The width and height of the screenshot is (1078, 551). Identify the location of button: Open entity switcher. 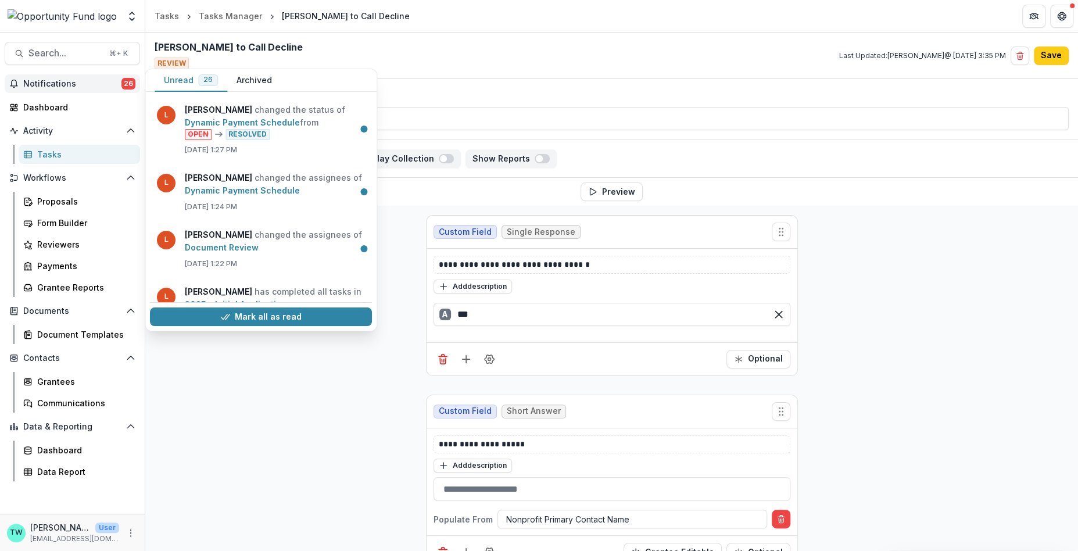
(132, 16).